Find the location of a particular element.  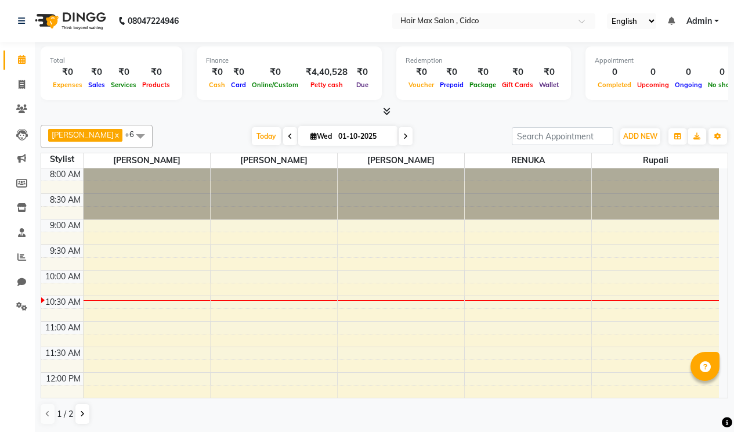

input: Search Appointment is located at coordinates (562, 136).